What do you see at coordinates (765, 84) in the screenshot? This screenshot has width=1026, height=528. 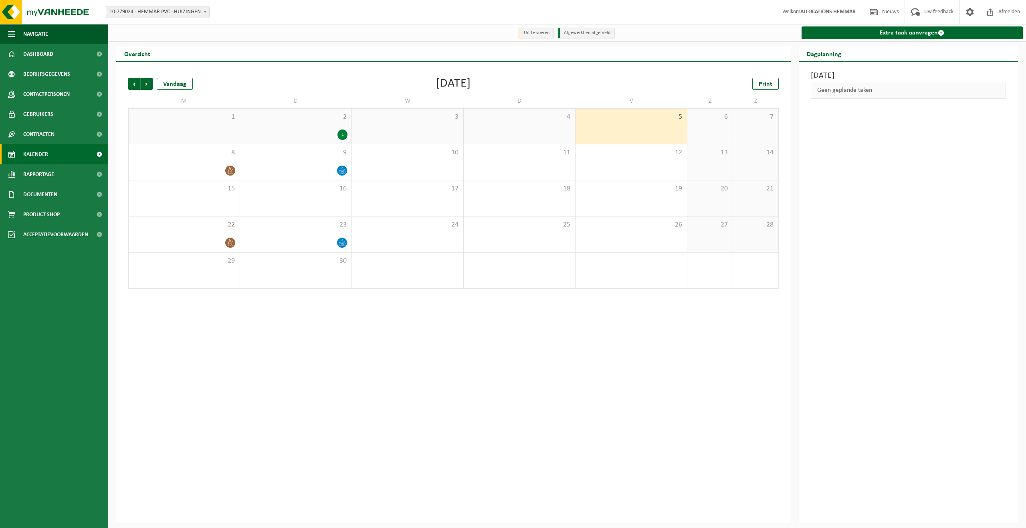 I see `a: Print` at bounding box center [765, 84].